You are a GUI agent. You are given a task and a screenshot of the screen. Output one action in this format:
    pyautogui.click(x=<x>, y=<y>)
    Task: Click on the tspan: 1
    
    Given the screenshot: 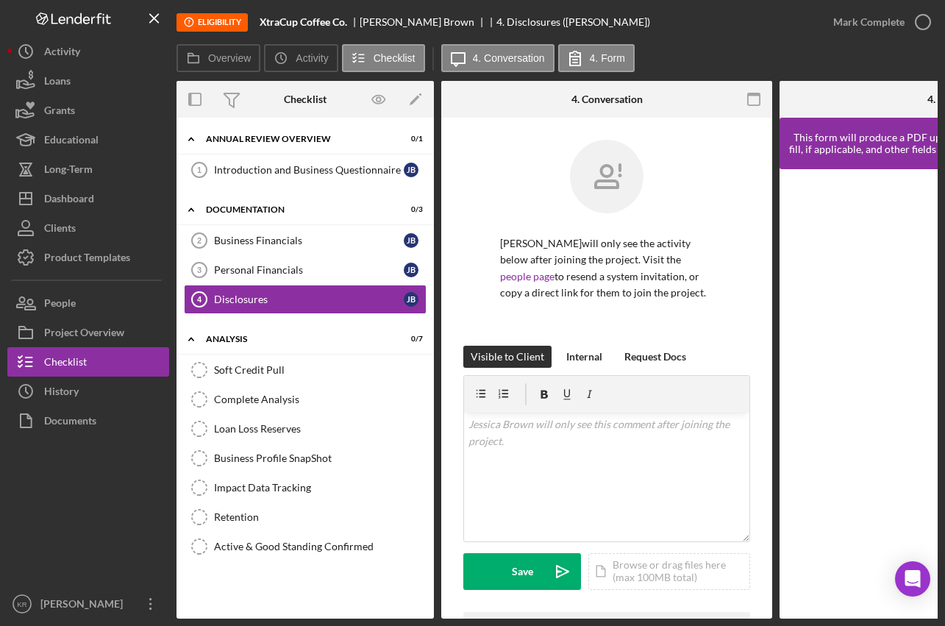 What is the action you would take?
    pyautogui.click(x=199, y=170)
    